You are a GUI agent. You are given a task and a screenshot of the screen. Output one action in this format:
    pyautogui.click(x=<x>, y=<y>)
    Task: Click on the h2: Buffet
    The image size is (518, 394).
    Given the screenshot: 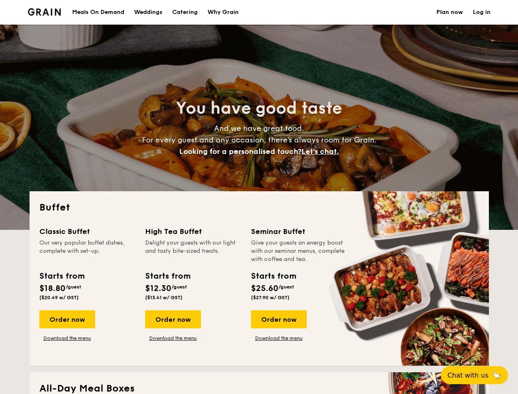 What is the action you would take?
    pyautogui.click(x=259, y=208)
    